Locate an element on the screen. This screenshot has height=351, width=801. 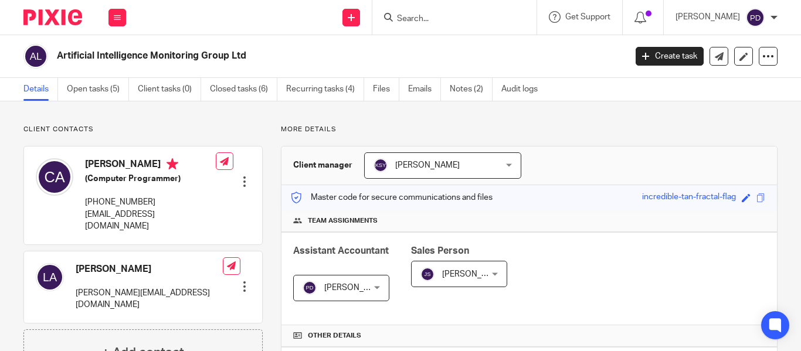
a: Emails is located at coordinates (425, 89).